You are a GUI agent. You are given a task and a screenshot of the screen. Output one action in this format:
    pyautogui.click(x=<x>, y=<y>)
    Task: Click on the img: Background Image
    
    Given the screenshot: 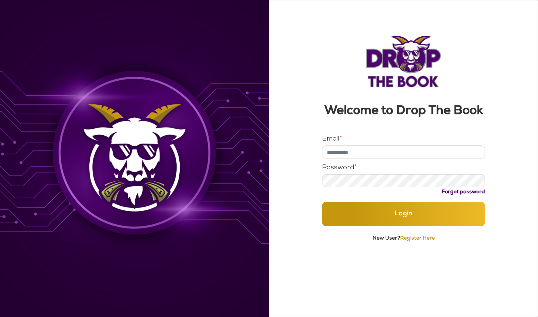 What is the action you would take?
    pyautogui.click(x=135, y=158)
    